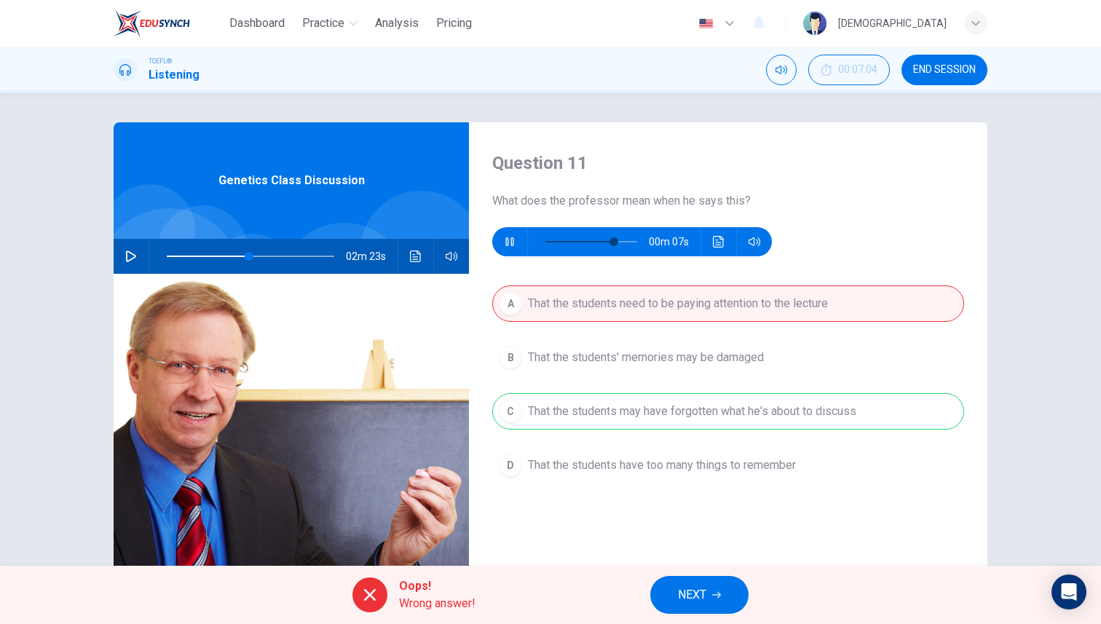 This screenshot has width=1101, height=624. I want to click on img: EduSynch logo, so click(151, 23).